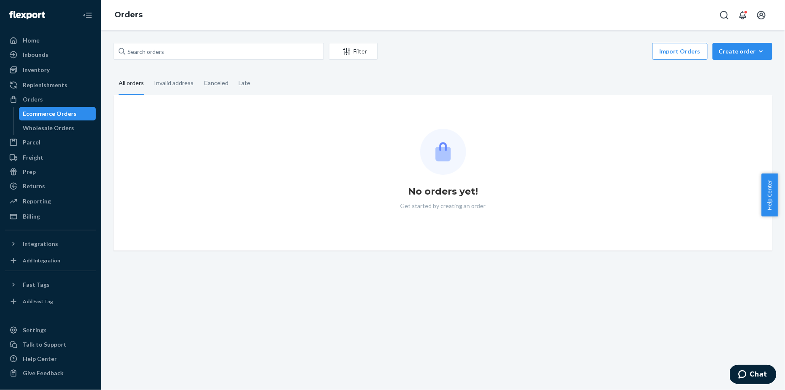 The image size is (785, 390). Describe the element at coordinates (35, 55) in the screenshot. I see `div: Inbounds` at that location.